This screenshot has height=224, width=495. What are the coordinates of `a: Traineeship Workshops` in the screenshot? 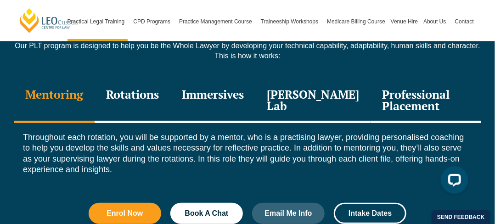 It's located at (291, 22).